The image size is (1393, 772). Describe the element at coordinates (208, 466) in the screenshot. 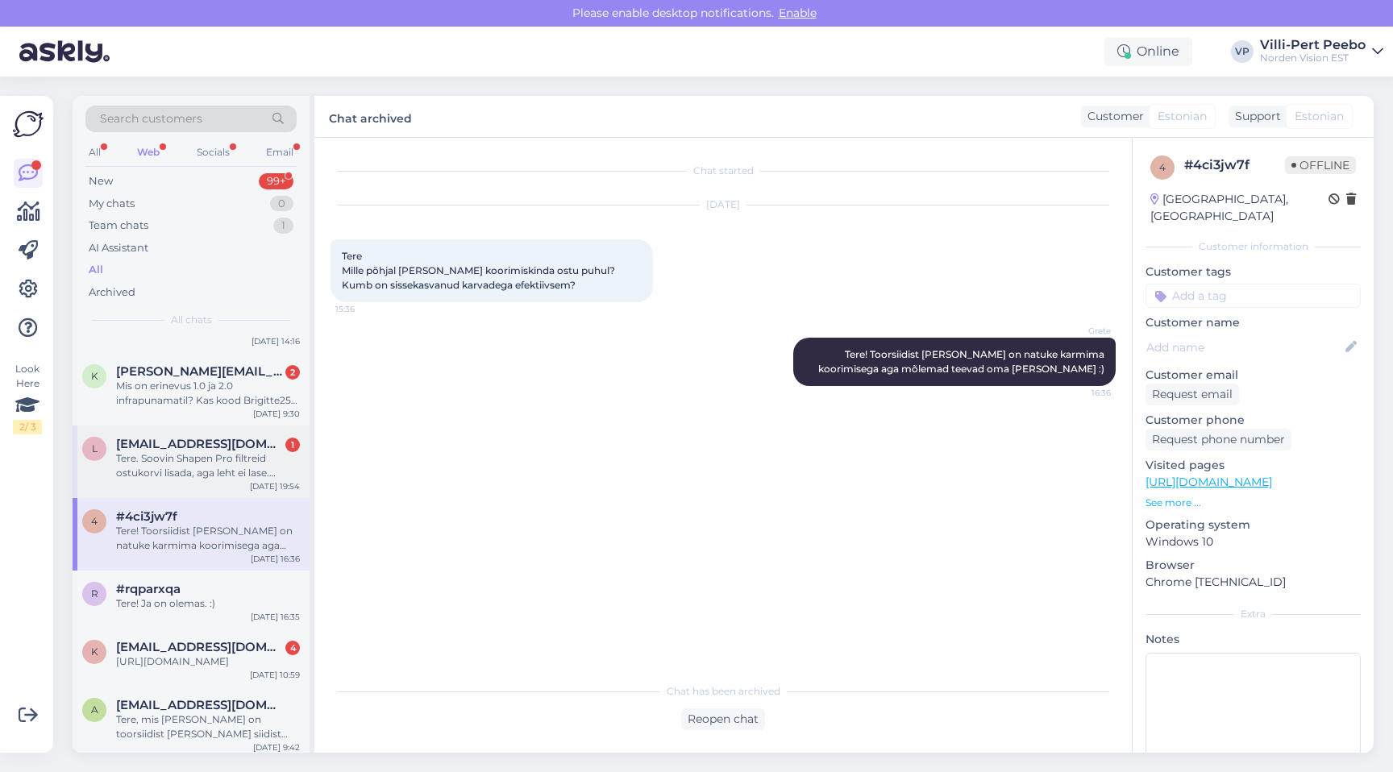

I see `div: Tere. Soovin Shapen Pro filtreid ostukorvi lisada, aga leht ei lase. Samas ei ole kirjas, et need...` at that location.